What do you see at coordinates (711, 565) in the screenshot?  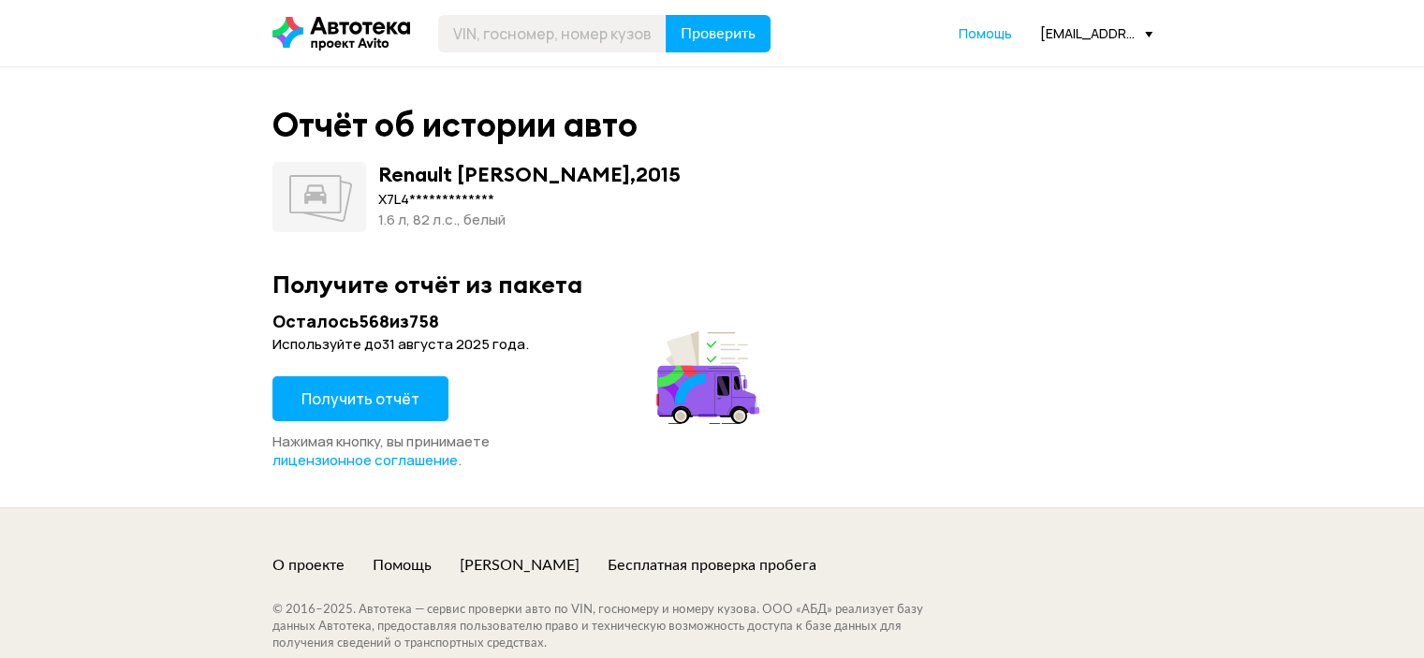 I see `div: Бесплатная проверка пробега` at bounding box center [711, 565].